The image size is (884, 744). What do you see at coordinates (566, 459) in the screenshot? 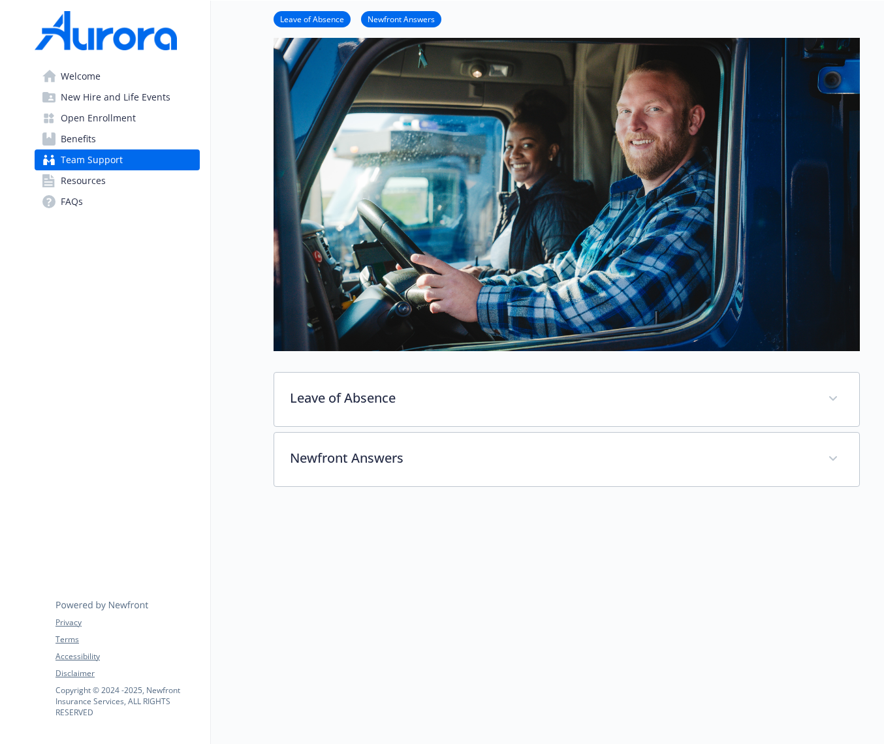
I see `div: Newfront Answers` at bounding box center [566, 459].